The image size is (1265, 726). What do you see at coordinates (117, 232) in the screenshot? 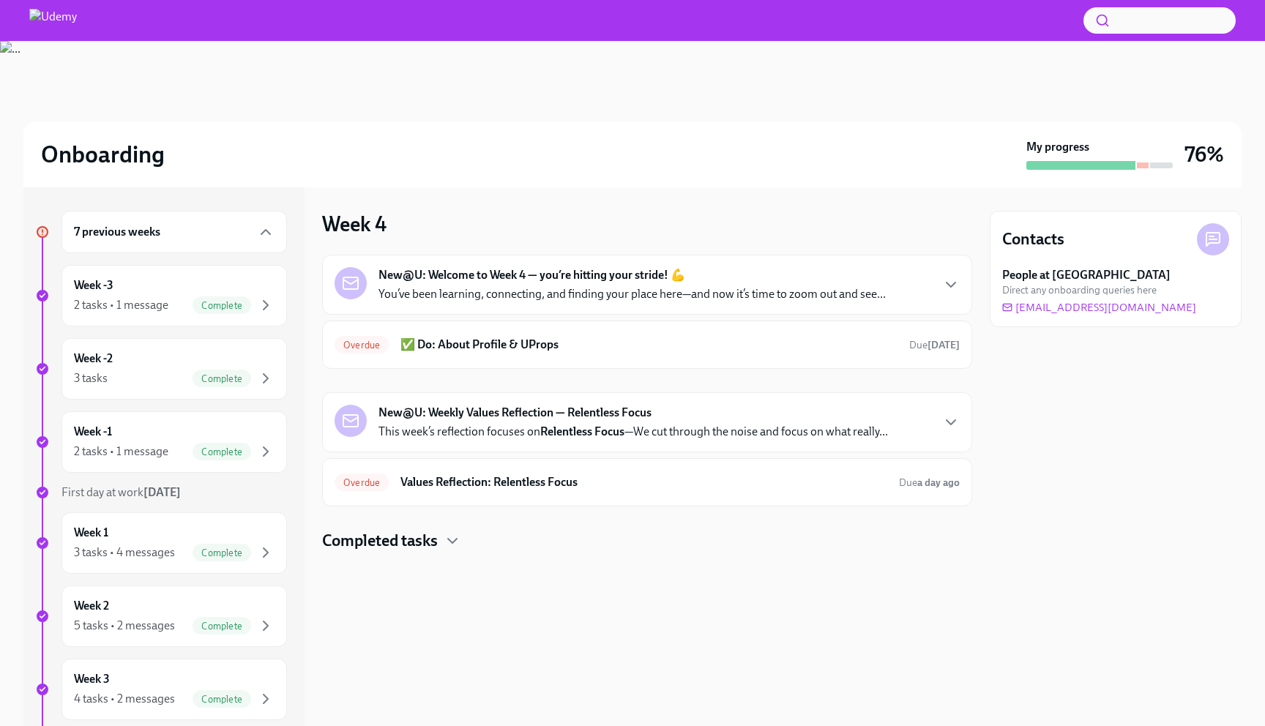
I see `h6: 7 previous weeks` at bounding box center [117, 232].